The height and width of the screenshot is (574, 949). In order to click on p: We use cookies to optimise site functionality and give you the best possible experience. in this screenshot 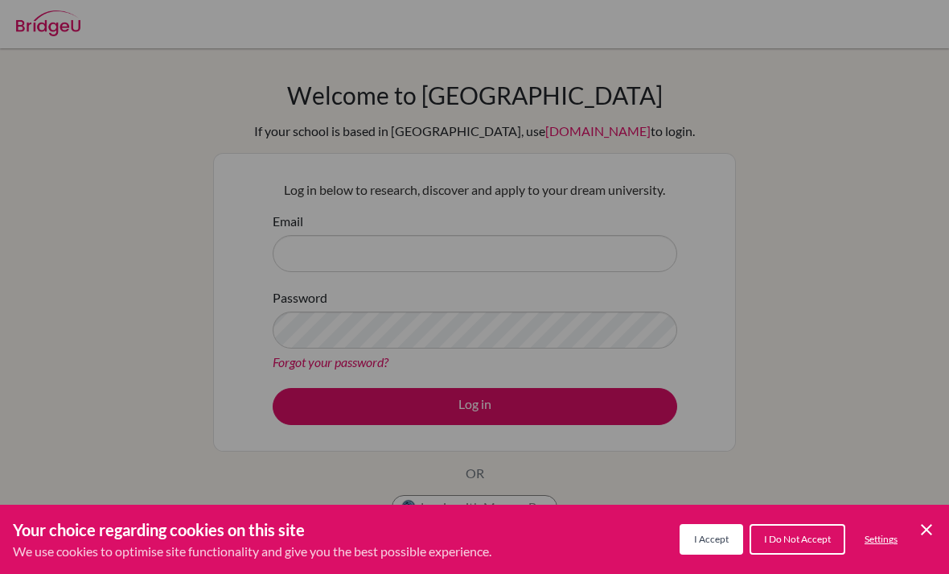, I will do `click(252, 551)`.